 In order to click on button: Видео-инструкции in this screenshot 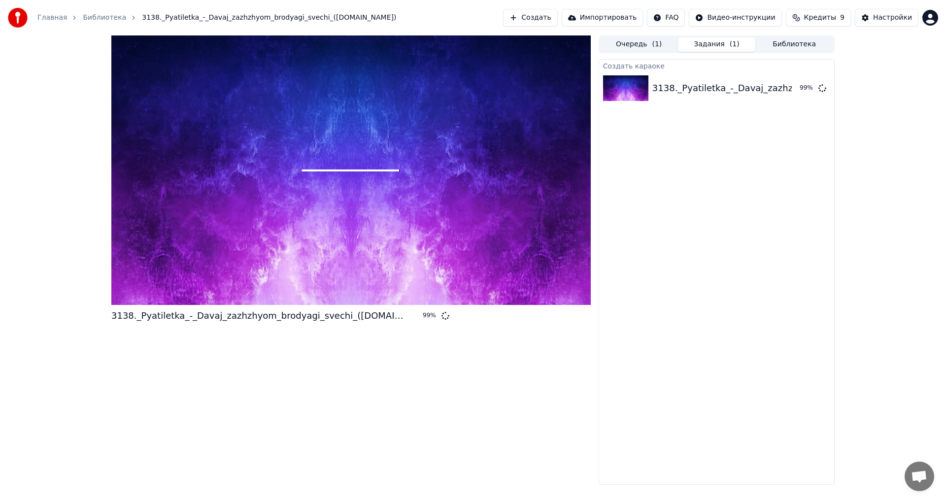, I will do `click(735, 18)`.